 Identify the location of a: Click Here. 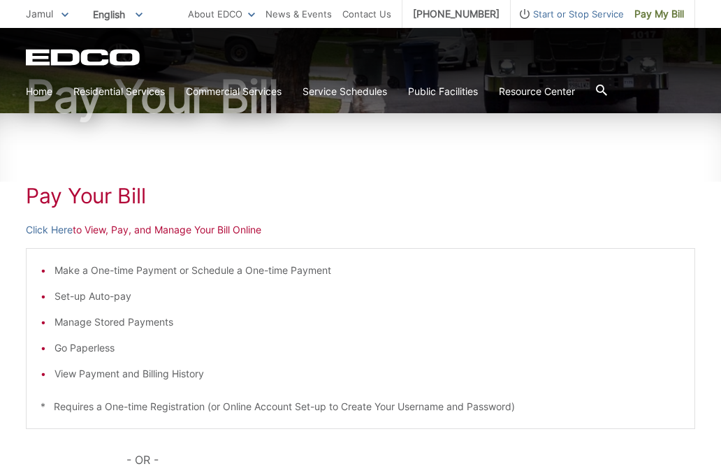
(49, 230).